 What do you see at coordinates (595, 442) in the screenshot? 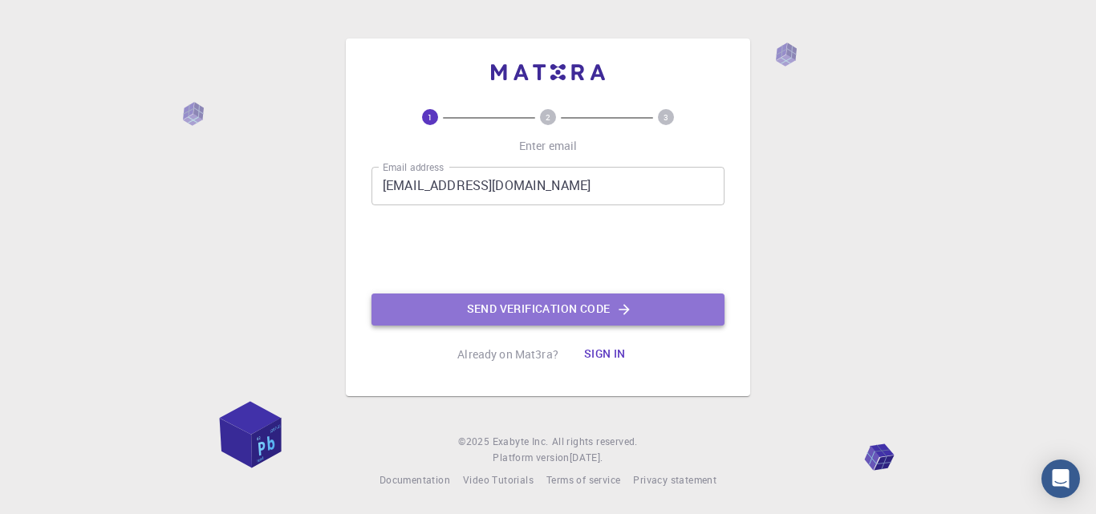
I see `span: All rights reserved.` at bounding box center [595, 442].